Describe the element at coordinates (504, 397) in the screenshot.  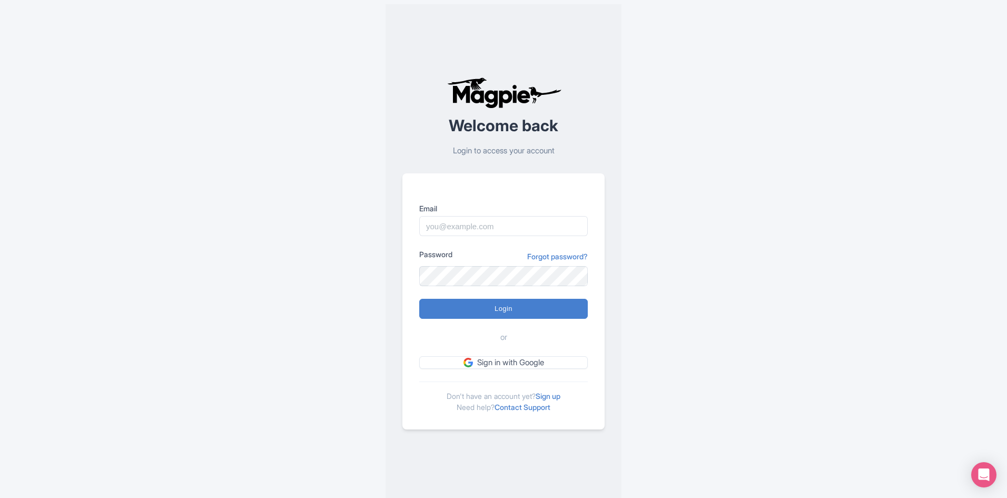
I see `div: Don't have an account yet? Need help?` at that location.